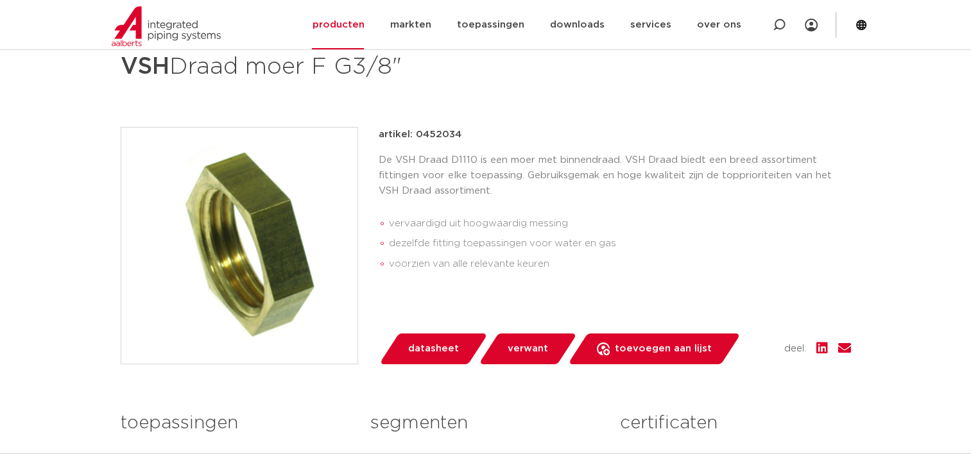 Image resolution: width=971 pixels, height=454 pixels. What do you see at coordinates (420, 135) in the screenshot?
I see `p: artikel: 0452034` at bounding box center [420, 135].